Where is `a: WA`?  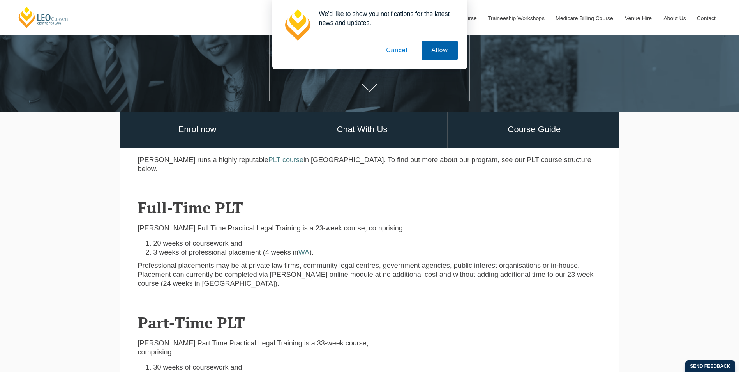
a: WA is located at coordinates (304, 252).